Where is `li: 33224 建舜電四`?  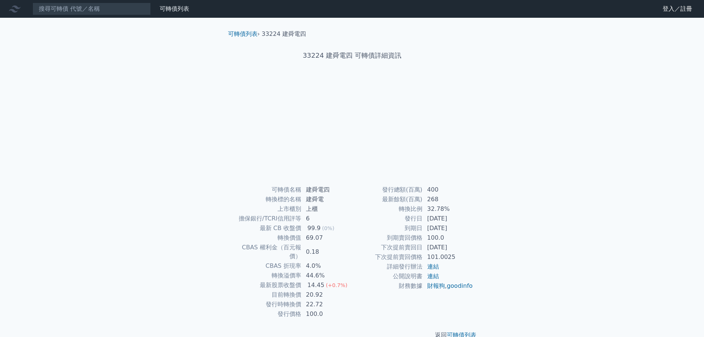
li: 33224 建舜電四 is located at coordinates (284, 34).